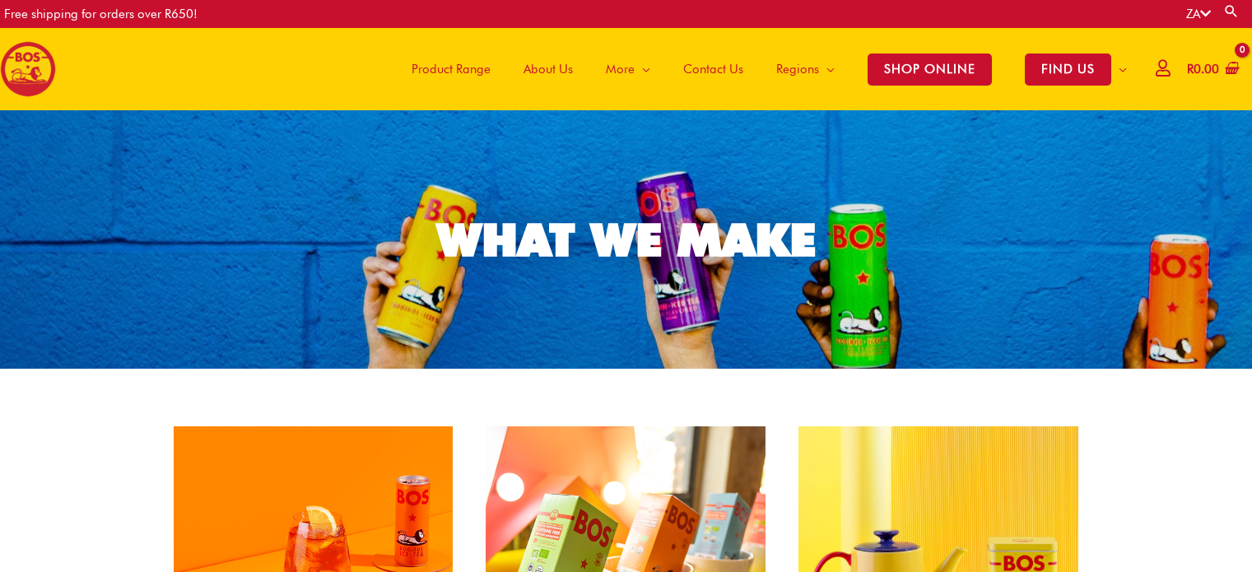  What do you see at coordinates (1231, 11) in the screenshot?
I see `a: Search button` at bounding box center [1231, 11].